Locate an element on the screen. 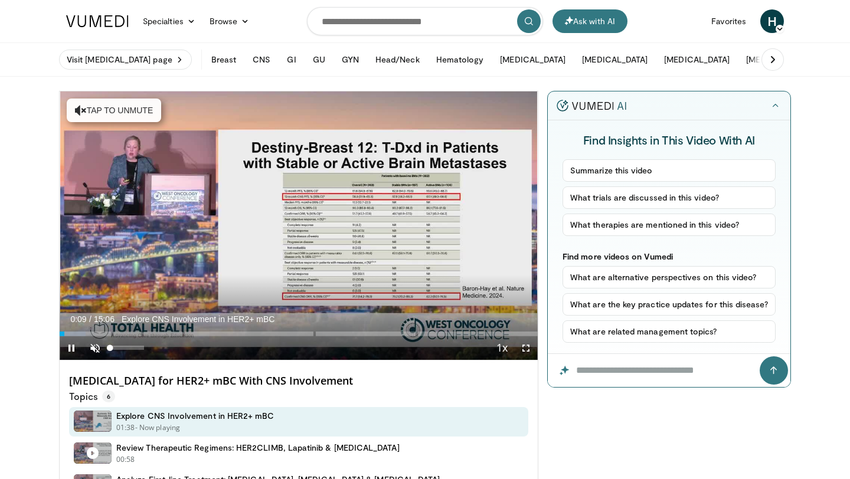 The image size is (850, 479). button: What are the key practice updates for this disease? is located at coordinates (669, 305).